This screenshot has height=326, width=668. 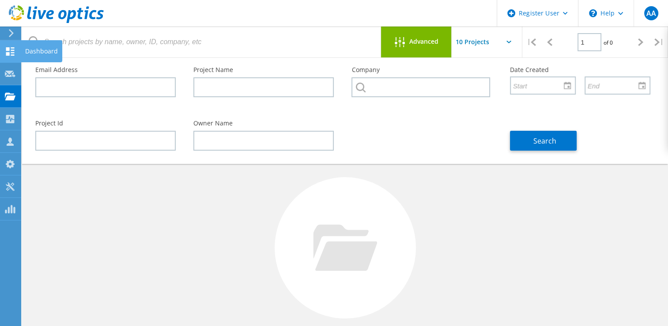 I want to click on span: Advanced, so click(x=424, y=42).